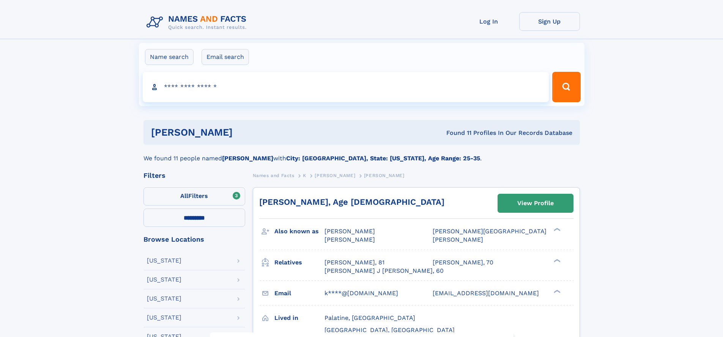 The image size is (723, 337). I want to click on div: We found 11 people named with ., so click(362, 154).